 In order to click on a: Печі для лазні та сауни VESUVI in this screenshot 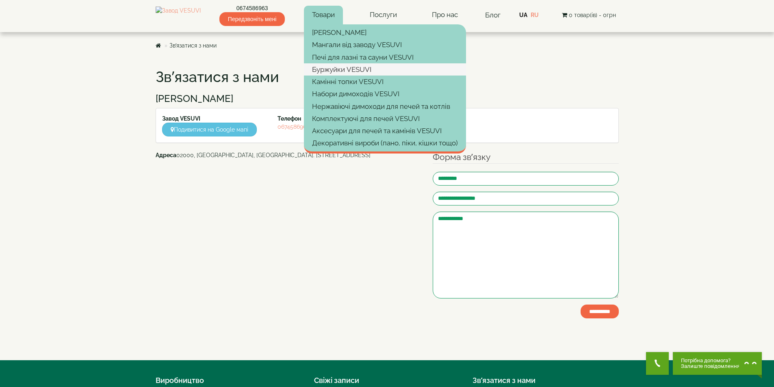, I will do `click(385, 57)`.